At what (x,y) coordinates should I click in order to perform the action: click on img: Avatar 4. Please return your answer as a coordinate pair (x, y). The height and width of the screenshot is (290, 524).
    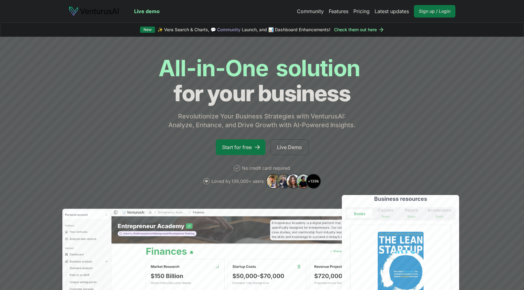
    Looking at the image, I should click on (304, 181).